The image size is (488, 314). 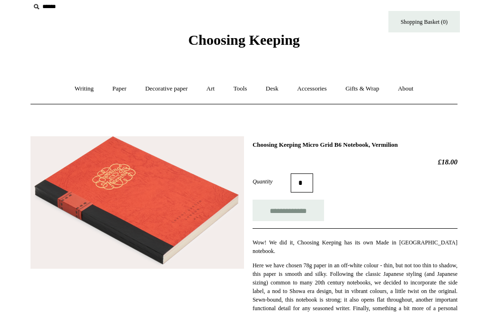 I want to click on a: Shopping Basket (0), so click(x=424, y=21).